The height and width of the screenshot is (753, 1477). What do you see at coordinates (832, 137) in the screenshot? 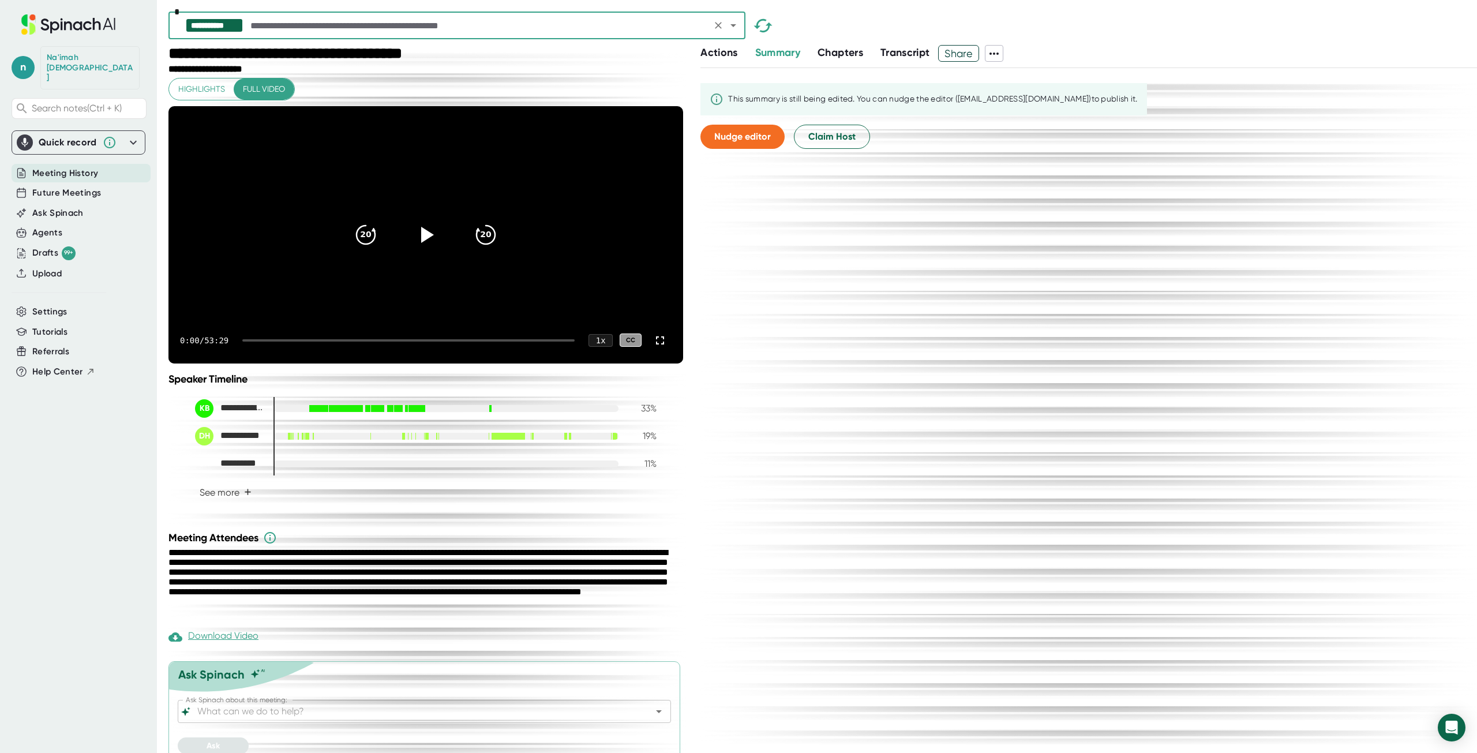
I see `span: Claim Host` at bounding box center [832, 137].